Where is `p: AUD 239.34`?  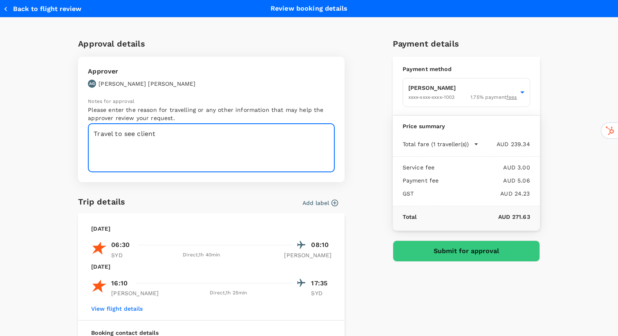
p: AUD 239.34 is located at coordinates (504, 144).